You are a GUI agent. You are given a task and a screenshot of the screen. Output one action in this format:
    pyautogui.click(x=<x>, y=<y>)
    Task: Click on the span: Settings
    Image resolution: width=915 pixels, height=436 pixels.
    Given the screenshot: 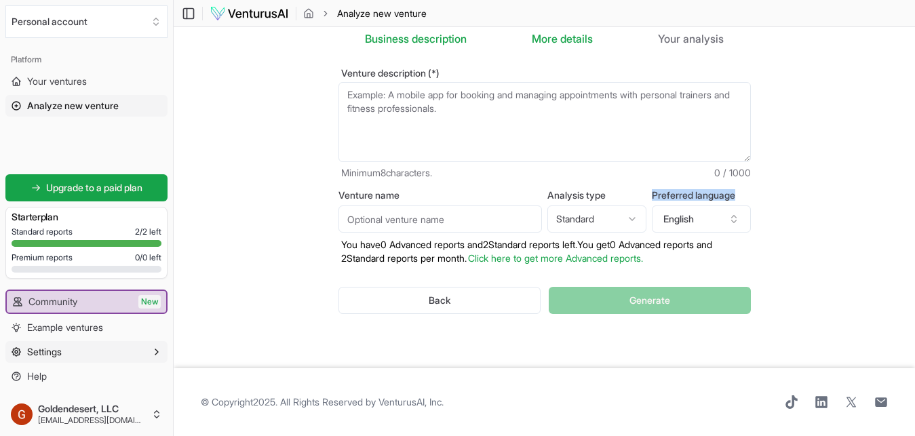 What is the action you would take?
    pyautogui.click(x=44, y=352)
    